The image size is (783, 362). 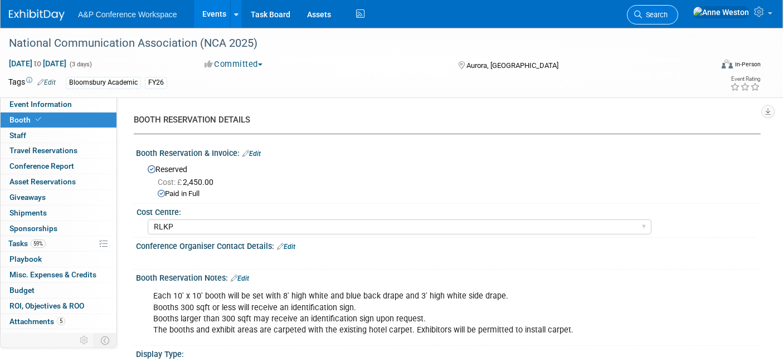 What do you see at coordinates (446, 211) in the screenshot?
I see `div: Cost Centre:` at bounding box center [446, 211].